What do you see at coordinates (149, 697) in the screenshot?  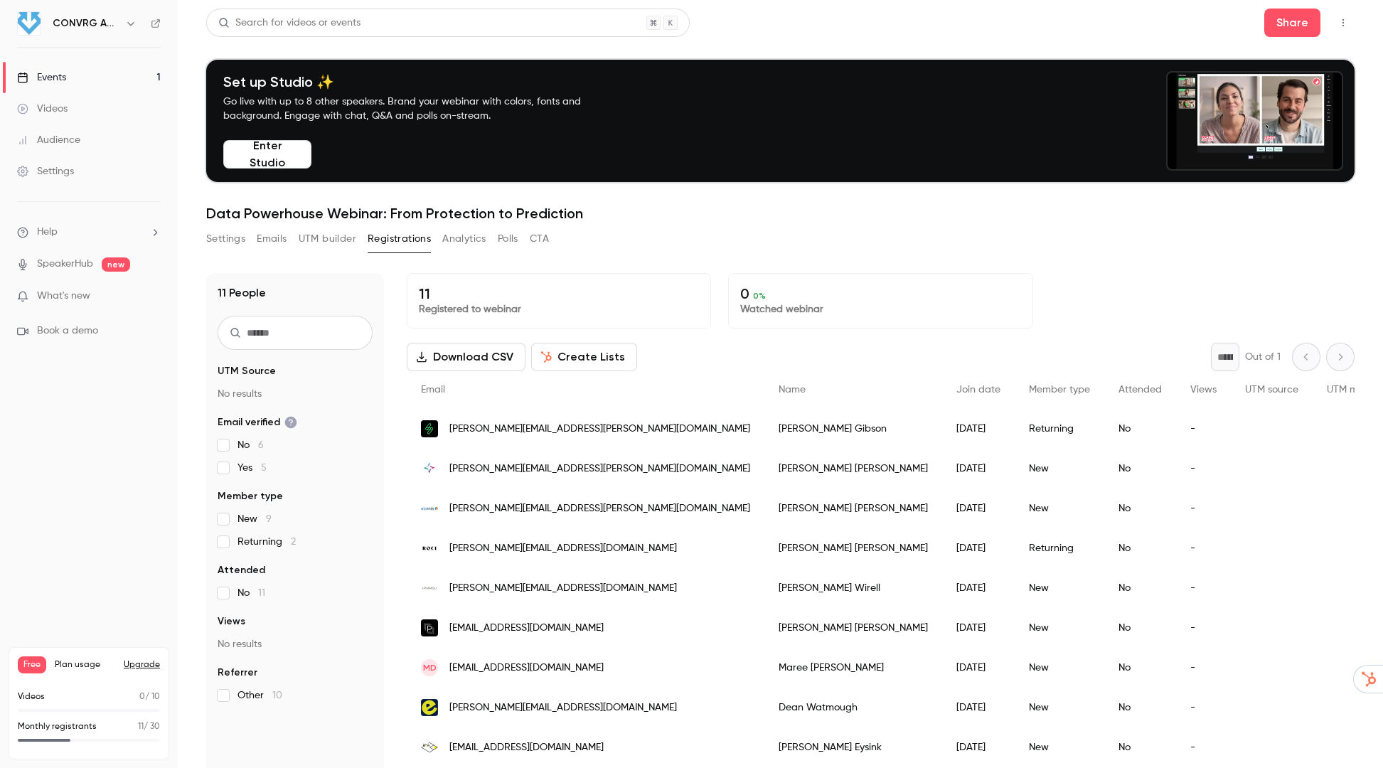 I see `p: / 10` at bounding box center [149, 697].